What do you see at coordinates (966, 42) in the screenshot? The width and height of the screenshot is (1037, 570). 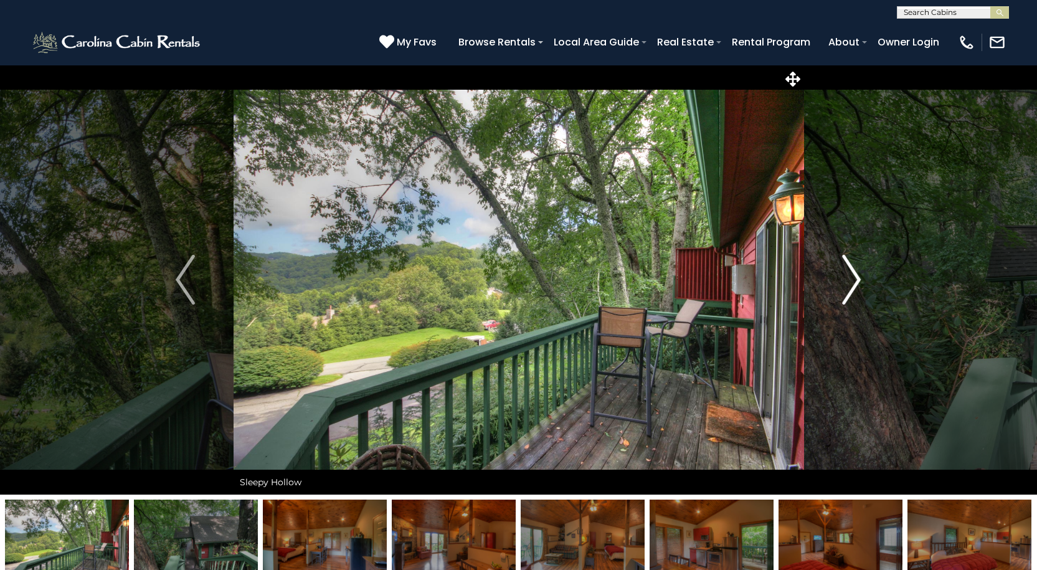 I see `img: phone-regular-white.png` at bounding box center [966, 42].